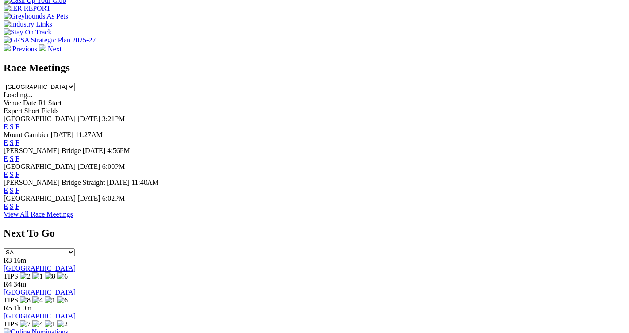  Describe the element at coordinates (20, 260) in the screenshot. I see `span: 16m` at that location.